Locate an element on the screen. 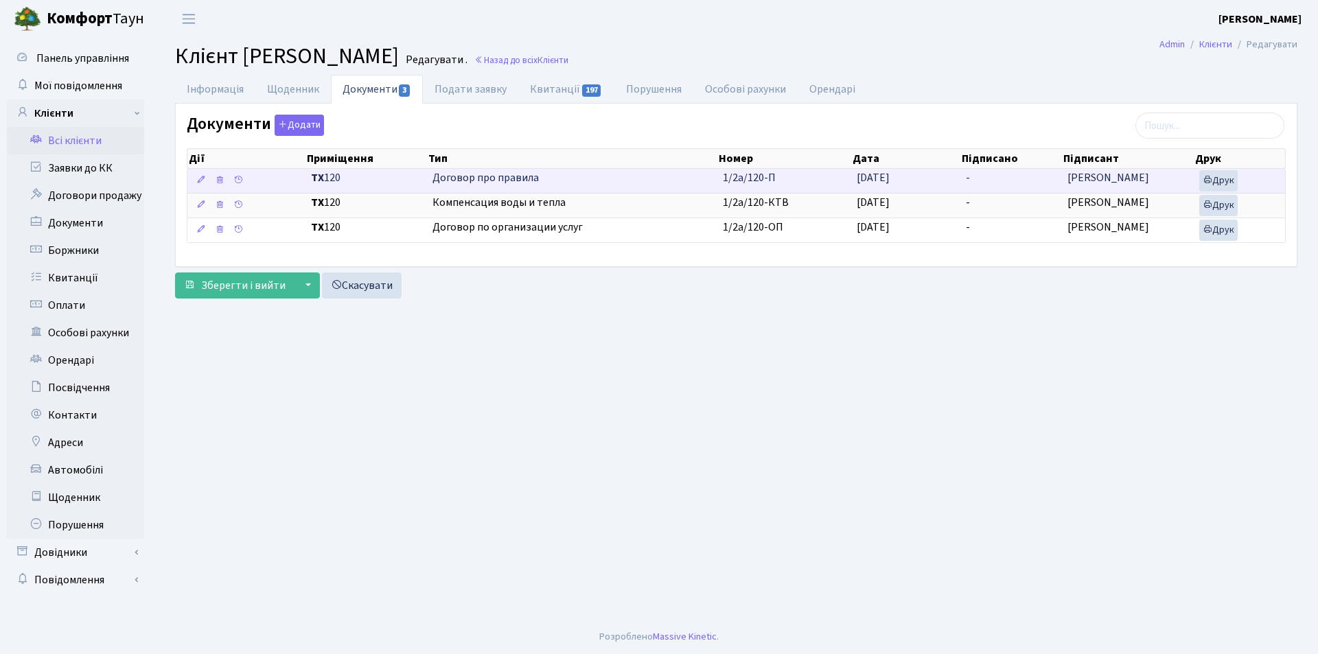 This screenshot has width=1318, height=654. span: Мої повідомлення is located at coordinates (78, 86).